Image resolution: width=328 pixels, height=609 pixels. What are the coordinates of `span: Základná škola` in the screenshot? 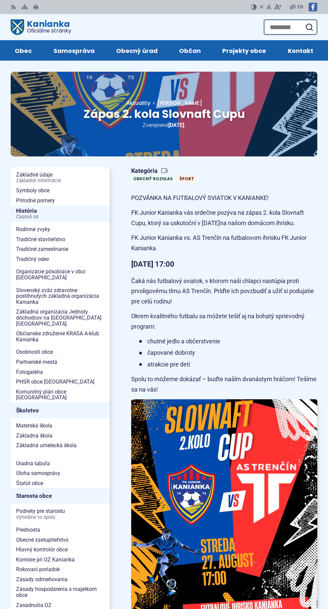 It's located at (60, 436).